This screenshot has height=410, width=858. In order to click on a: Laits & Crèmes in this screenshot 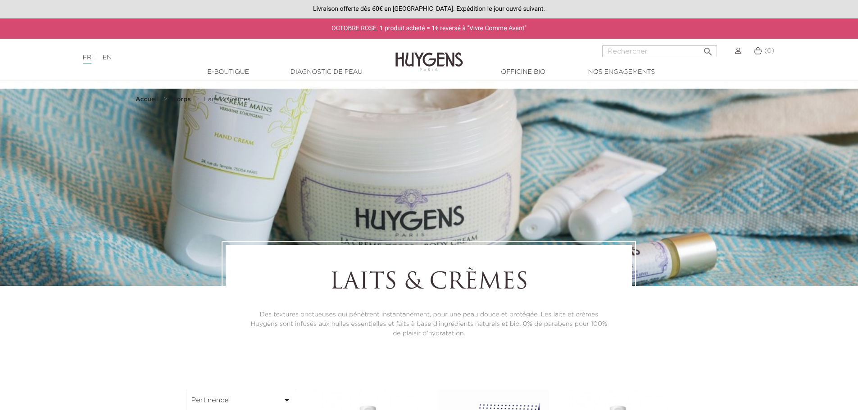, I will do `click(227, 100)`.